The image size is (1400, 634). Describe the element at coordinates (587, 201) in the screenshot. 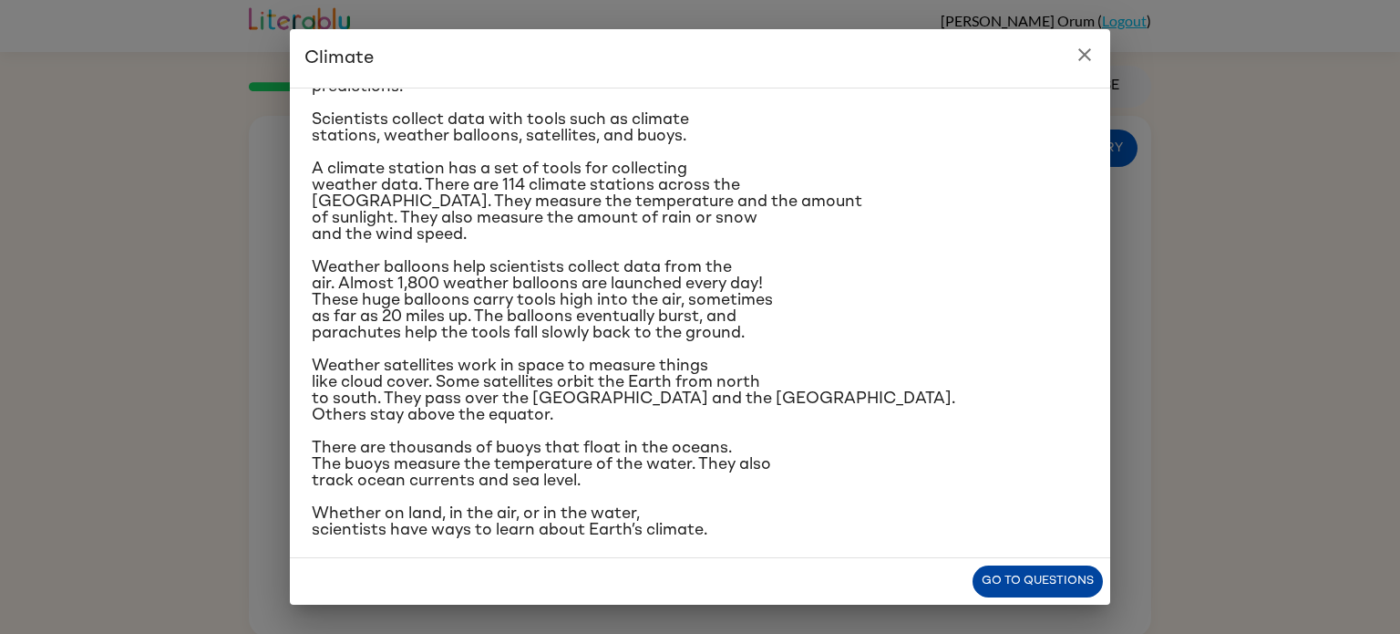

I see `span: A climate station has a set of tools for collecting weather data. There are 114 climate stations ...` at that location.